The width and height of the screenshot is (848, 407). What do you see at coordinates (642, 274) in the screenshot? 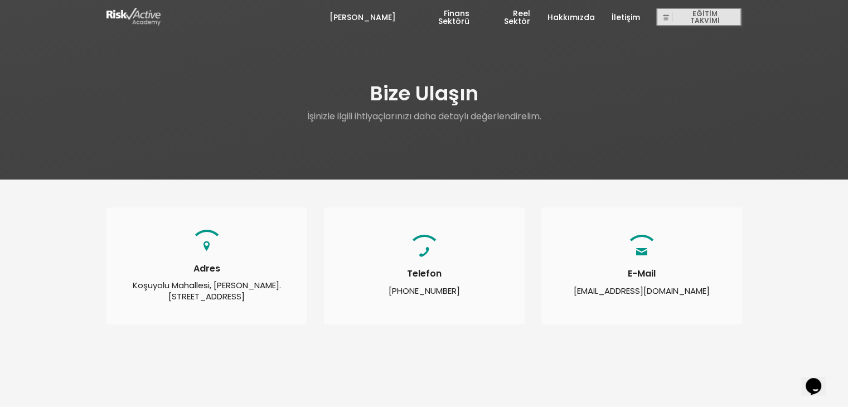
I see `h4: E-Mail` at bounding box center [642, 274].